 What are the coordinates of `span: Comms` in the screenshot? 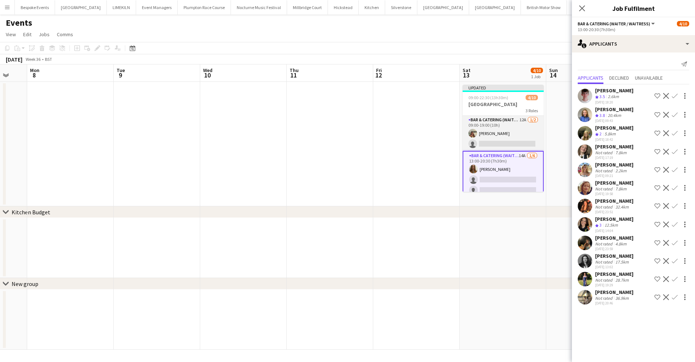 It's located at (65, 34).